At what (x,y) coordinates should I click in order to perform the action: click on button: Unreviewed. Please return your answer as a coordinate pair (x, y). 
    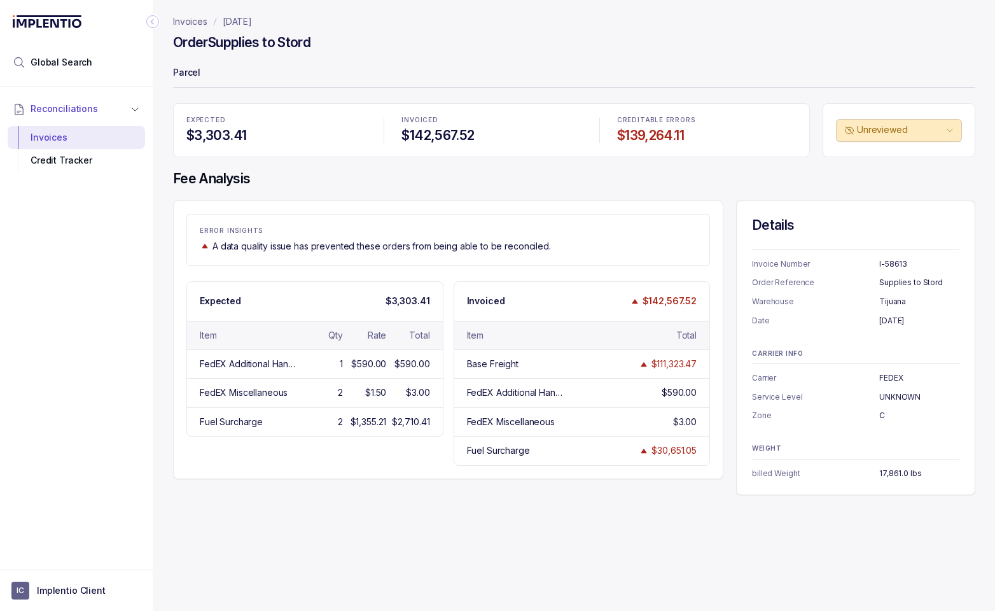
    Looking at the image, I should click on (899, 130).